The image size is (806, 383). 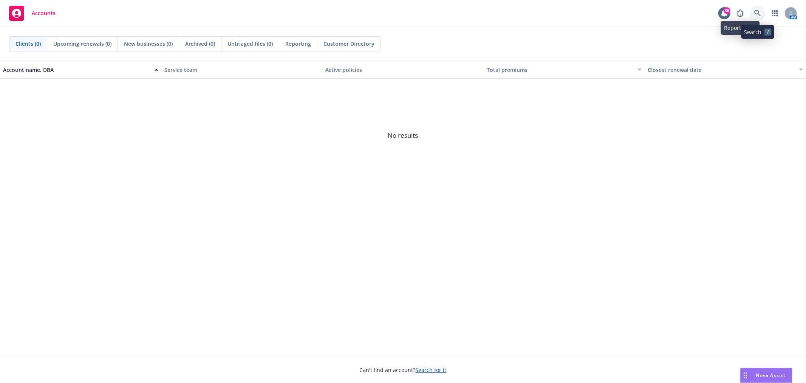 What do you see at coordinates (349, 43) in the screenshot?
I see `span: Customer Directory` at bounding box center [349, 43].